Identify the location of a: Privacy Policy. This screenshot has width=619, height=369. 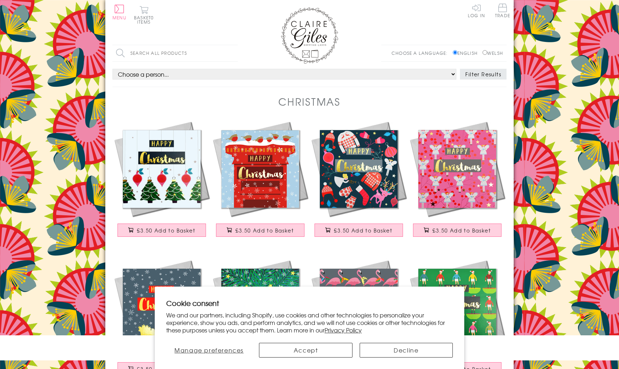
(343, 330).